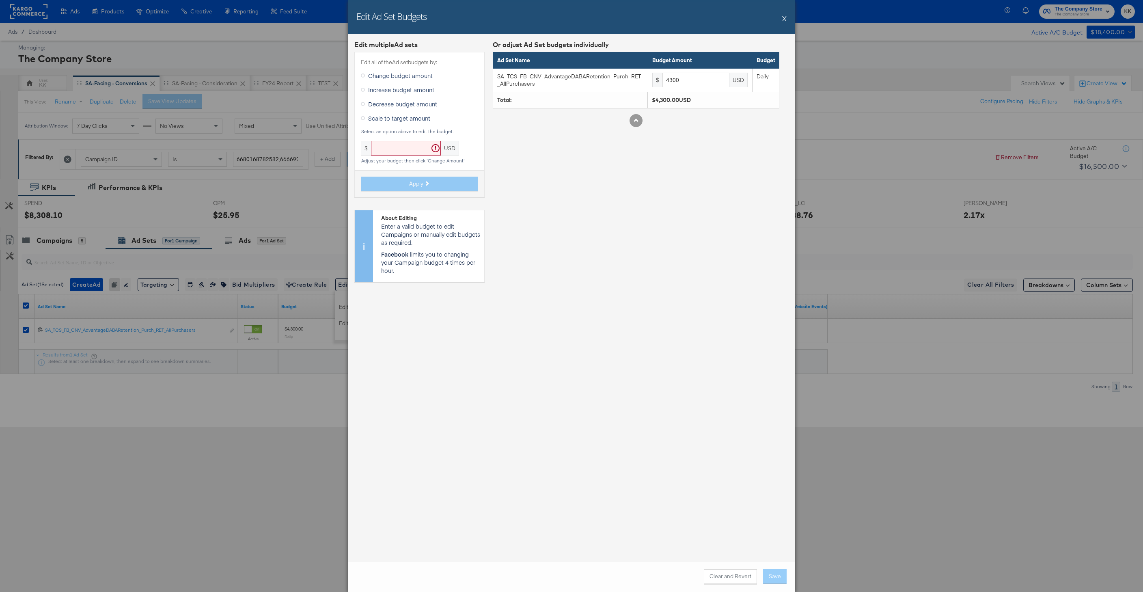 This screenshot has width=1143, height=592. Describe the element at coordinates (399, 118) in the screenshot. I see `span: Scale to target amount` at that location.